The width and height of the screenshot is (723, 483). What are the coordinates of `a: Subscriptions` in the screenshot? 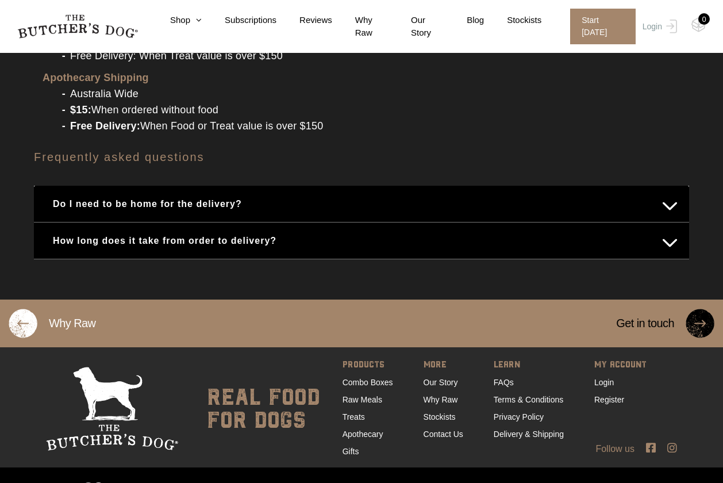 It's located at (239, 20).